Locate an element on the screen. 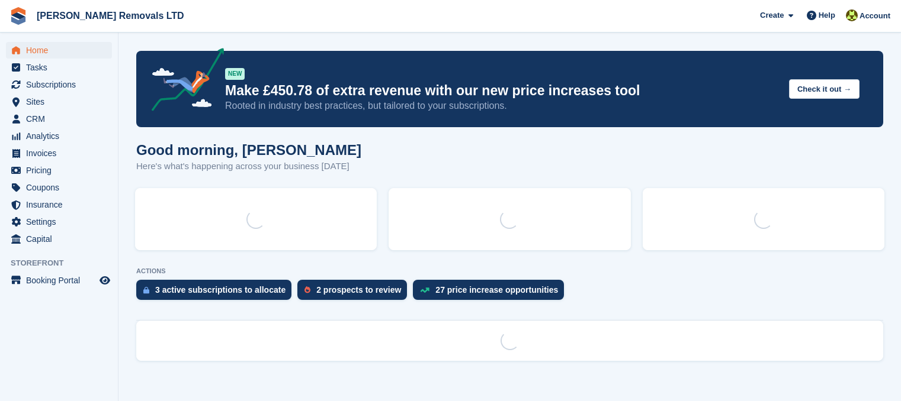  span: Coupons is located at coordinates (62, 188).